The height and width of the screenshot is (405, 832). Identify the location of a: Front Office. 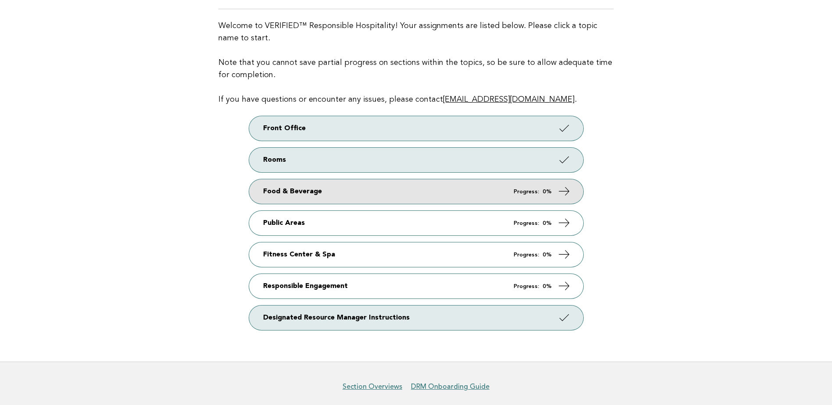
(416, 128).